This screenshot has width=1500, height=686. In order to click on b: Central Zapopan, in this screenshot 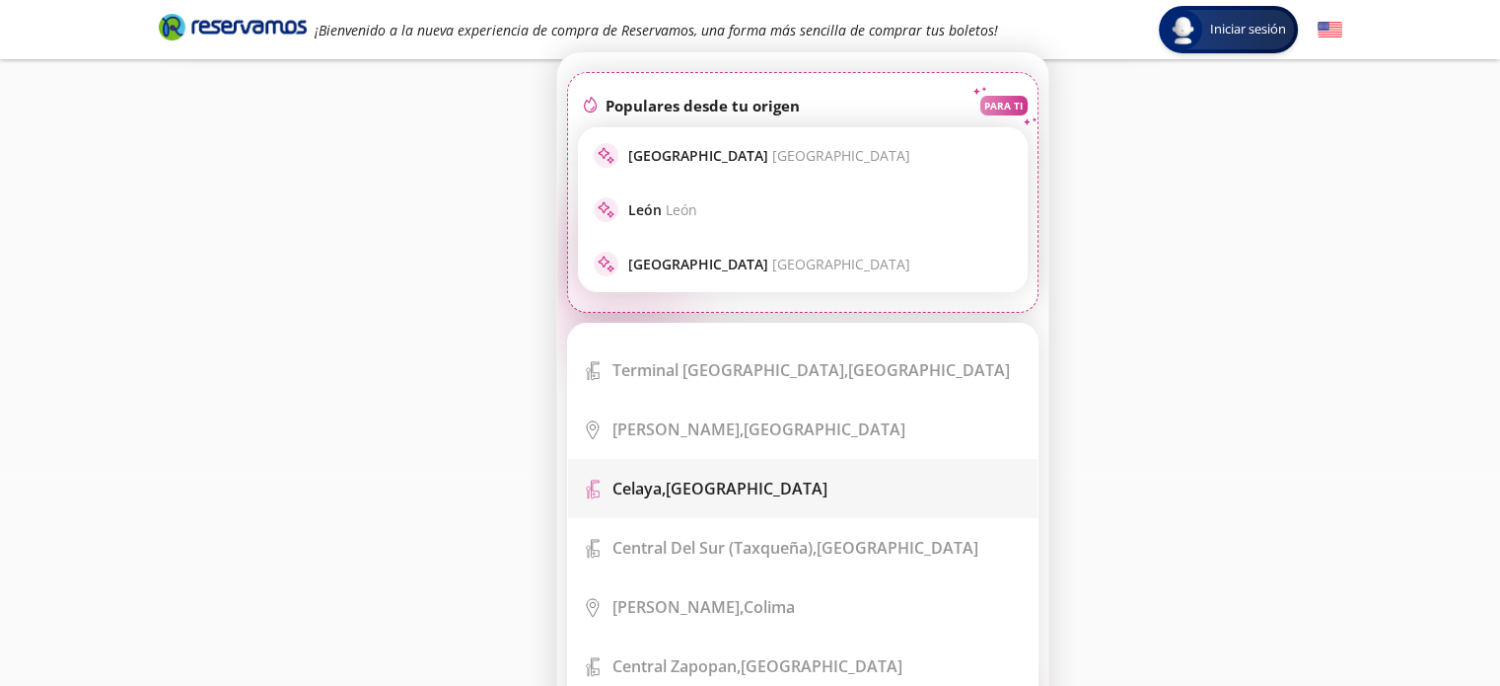, I will do `click(677, 666)`.